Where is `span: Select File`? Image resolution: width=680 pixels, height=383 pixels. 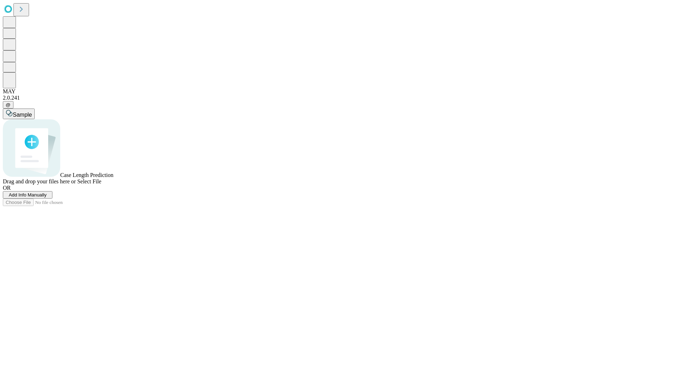
span: Select File is located at coordinates (89, 181).